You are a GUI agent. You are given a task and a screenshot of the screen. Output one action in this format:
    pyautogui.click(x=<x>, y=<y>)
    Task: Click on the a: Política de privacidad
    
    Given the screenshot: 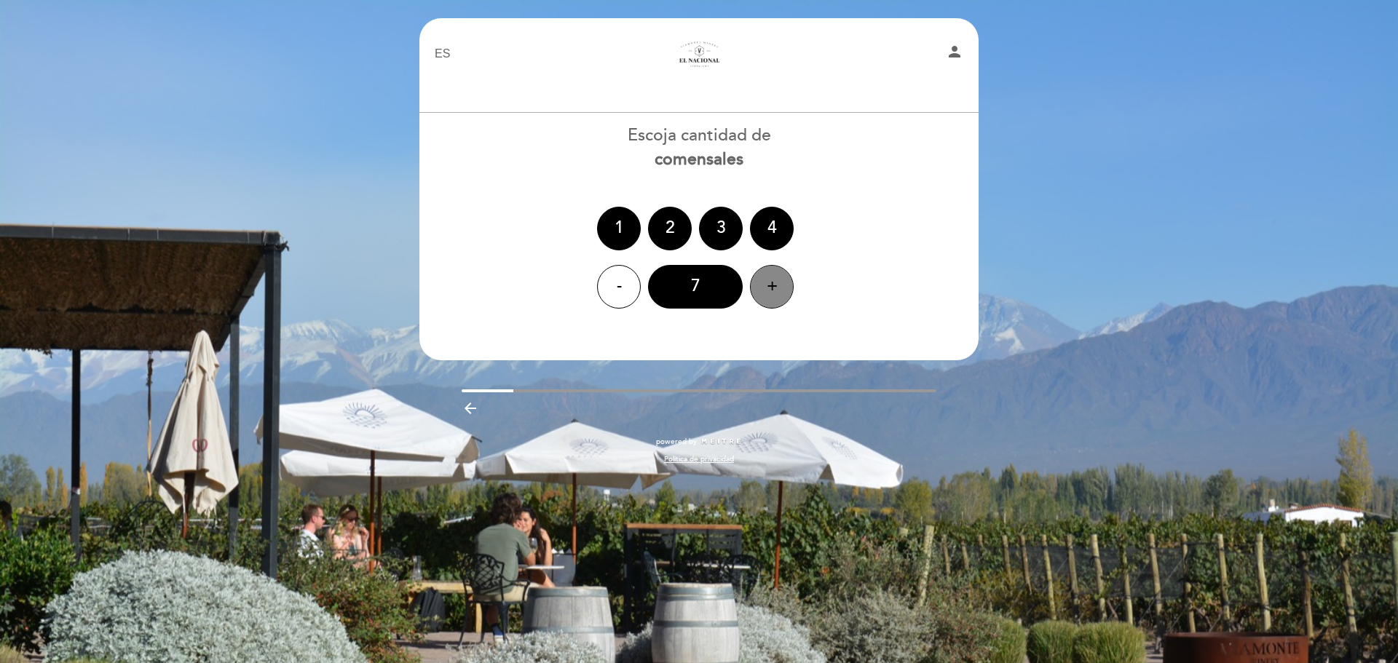 What is the action you would take?
    pyautogui.click(x=699, y=460)
    